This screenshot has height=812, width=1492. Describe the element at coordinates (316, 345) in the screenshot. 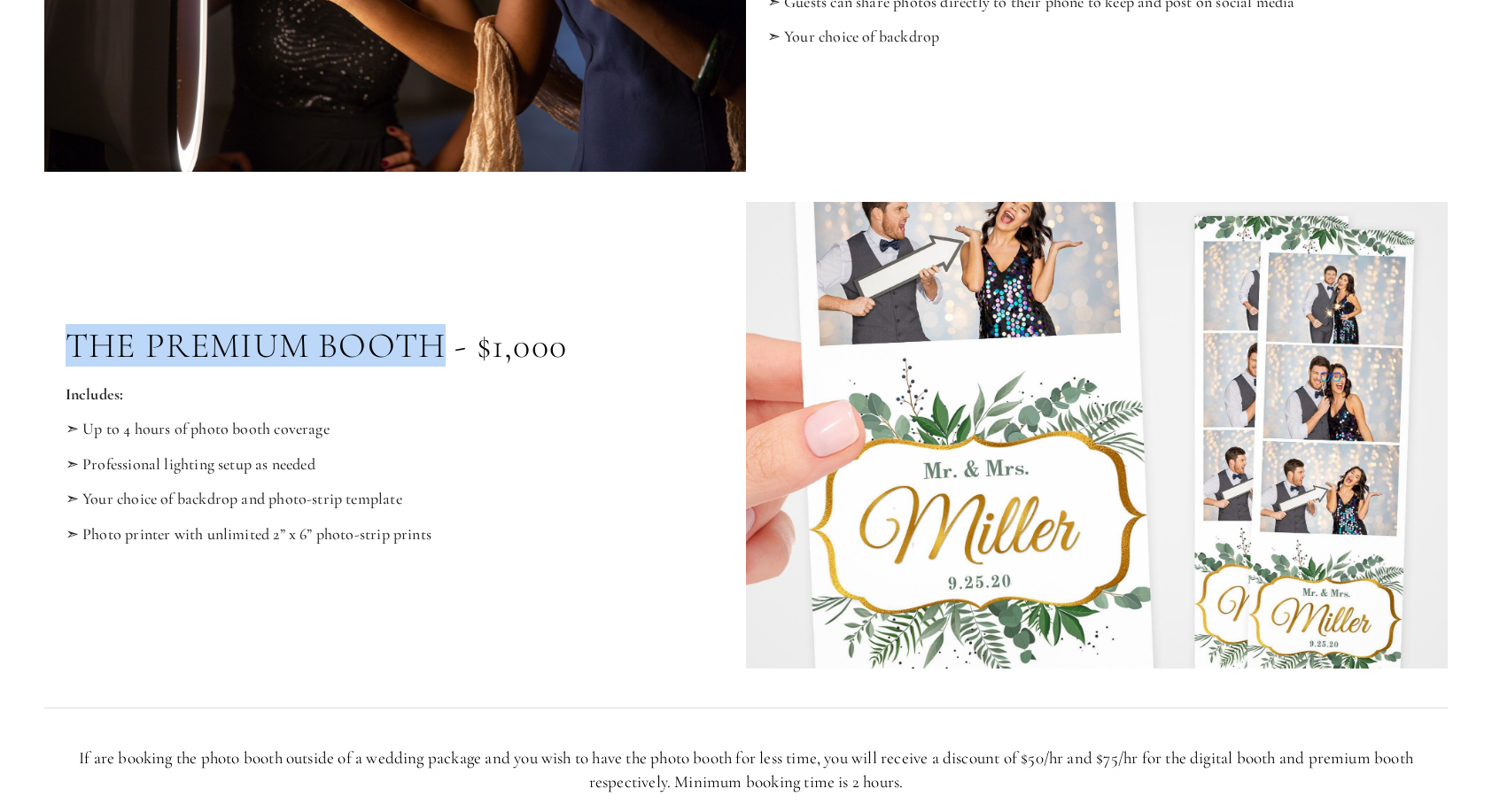

I see `p: The Premium Booth - $1,000` at that location.